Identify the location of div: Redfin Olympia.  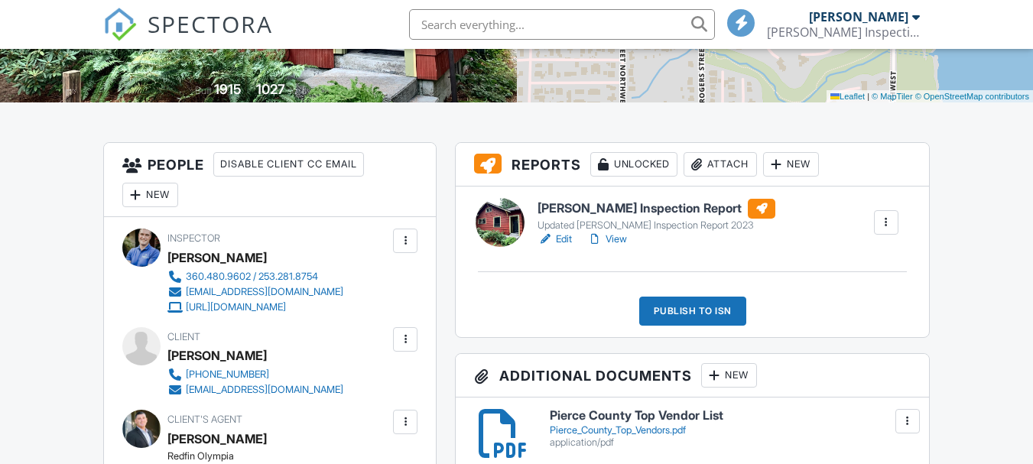
(284, 457).